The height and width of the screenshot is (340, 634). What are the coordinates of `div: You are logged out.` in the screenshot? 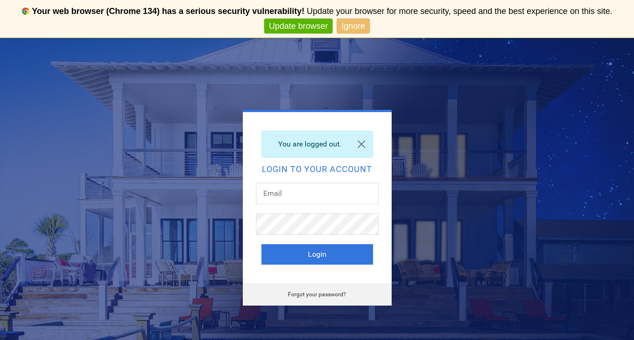 It's located at (317, 144).